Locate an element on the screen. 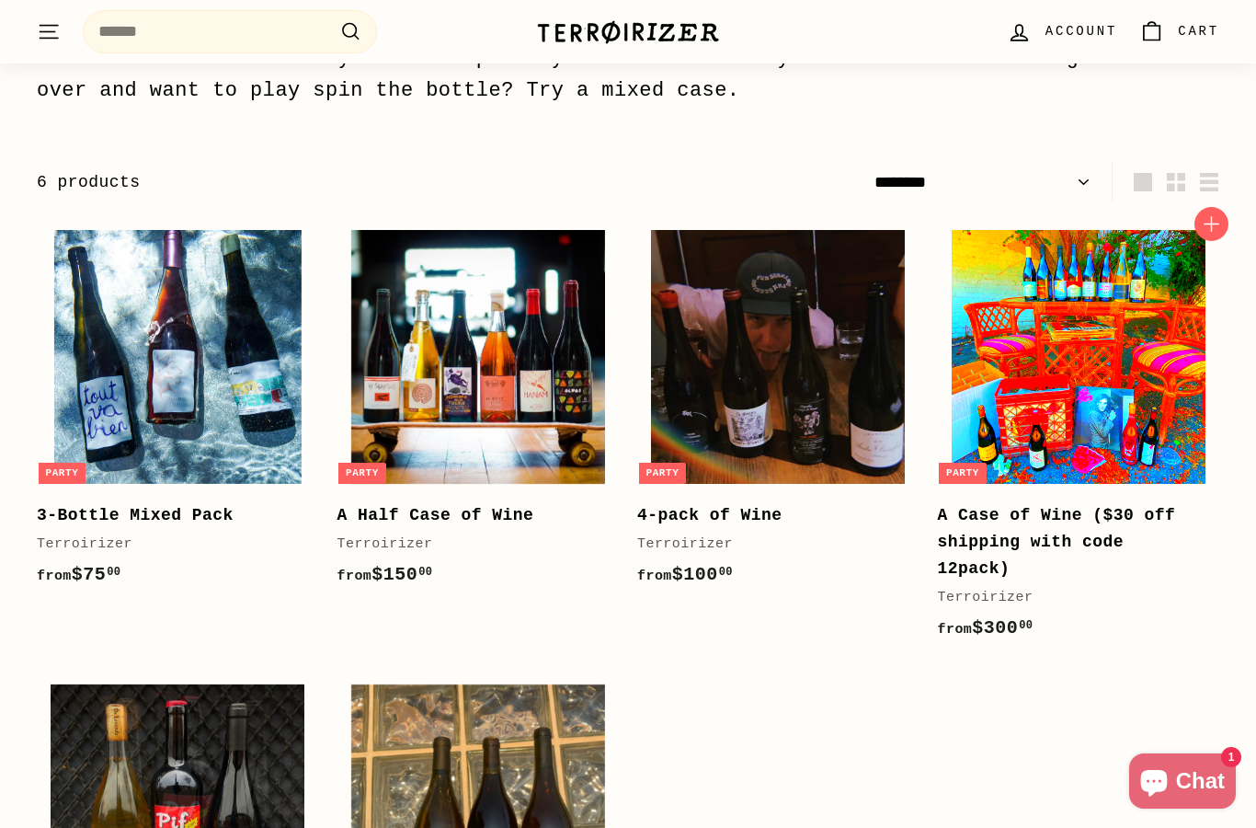 This screenshot has width=1256, height=828. span: Cart is located at coordinates (1198, 31).